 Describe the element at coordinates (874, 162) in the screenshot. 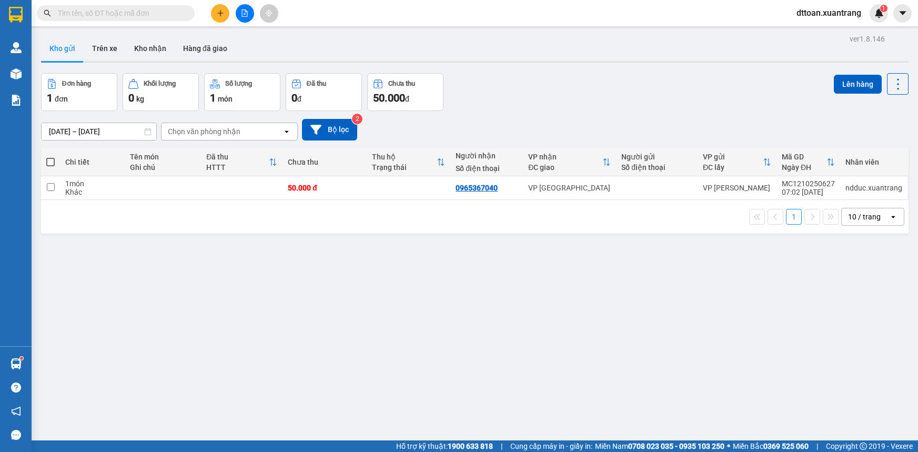

I see `div: Nhân viên` at that location.